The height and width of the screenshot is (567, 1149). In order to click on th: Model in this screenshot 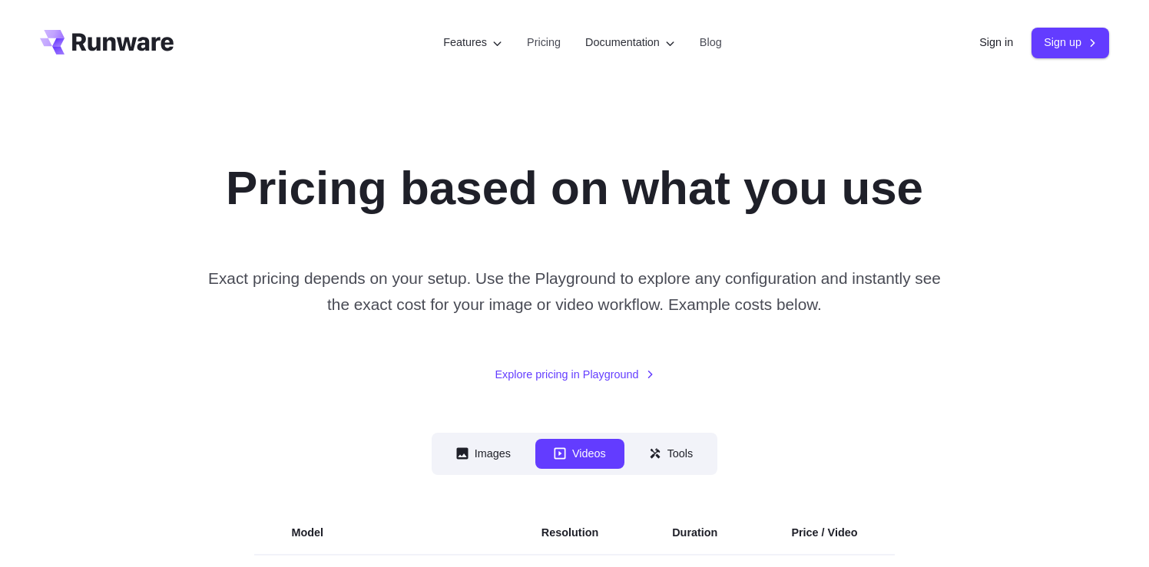, I will do `click(379, 534)`.